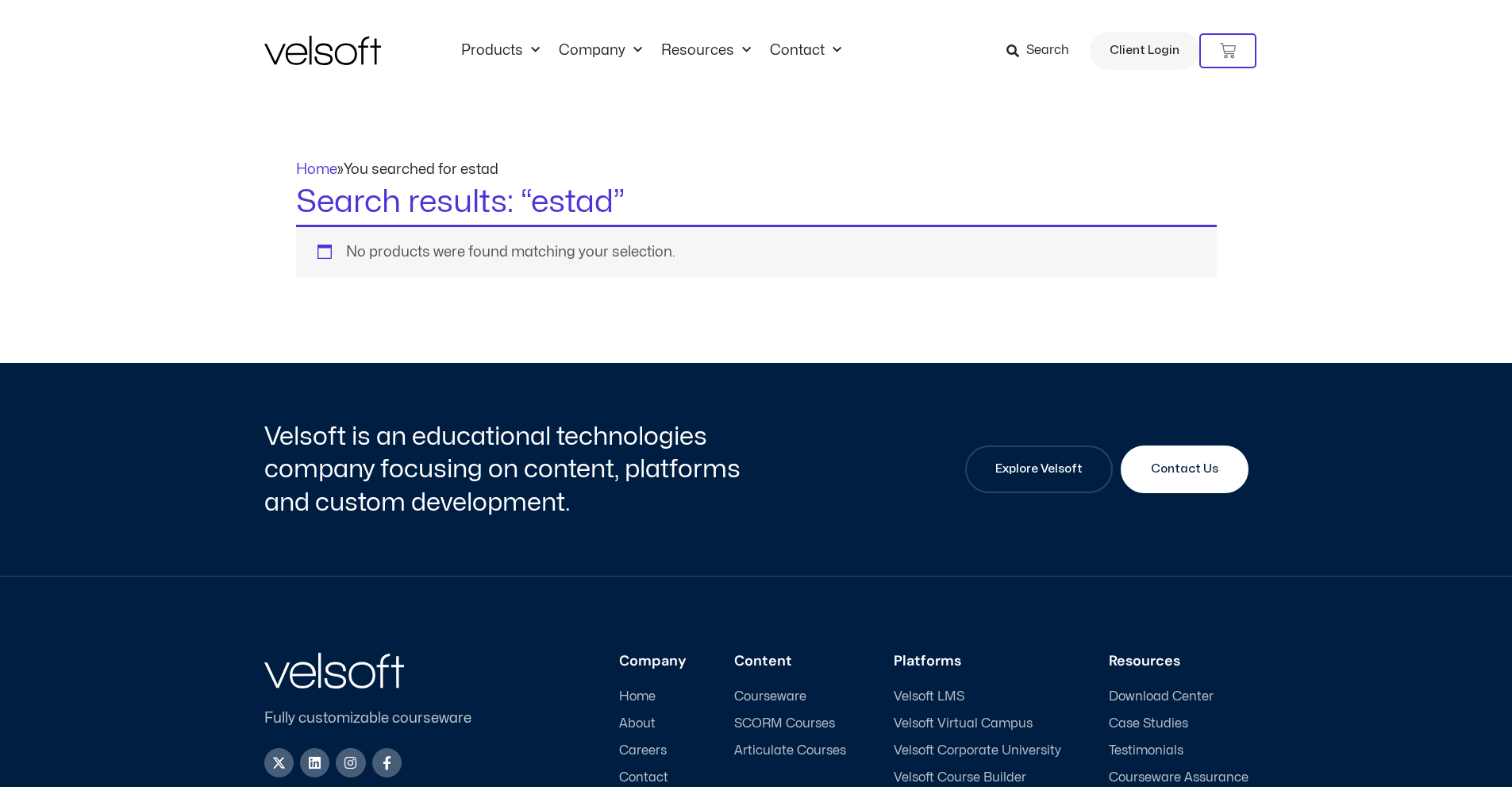 The width and height of the screenshot is (1512, 787). What do you see at coordinates (929, 696) in the screenshot?
I see `span: Velsoft LMS` at bounding box center [929, 696].